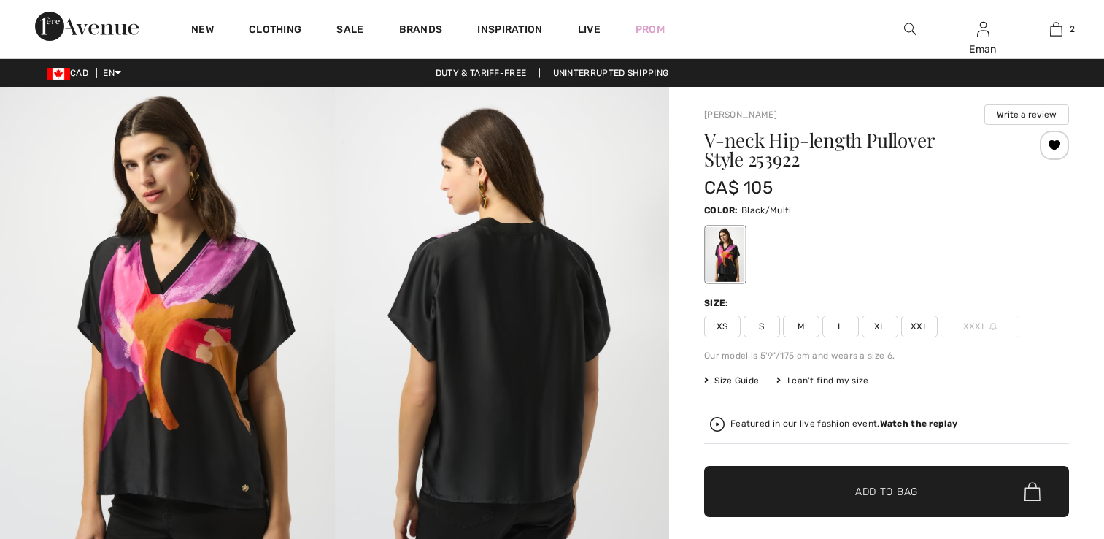 The image size is (1104, 539). Describe the element at coordinates (1056, 29) in the screenshot. I see `img: My Bag` at that location.